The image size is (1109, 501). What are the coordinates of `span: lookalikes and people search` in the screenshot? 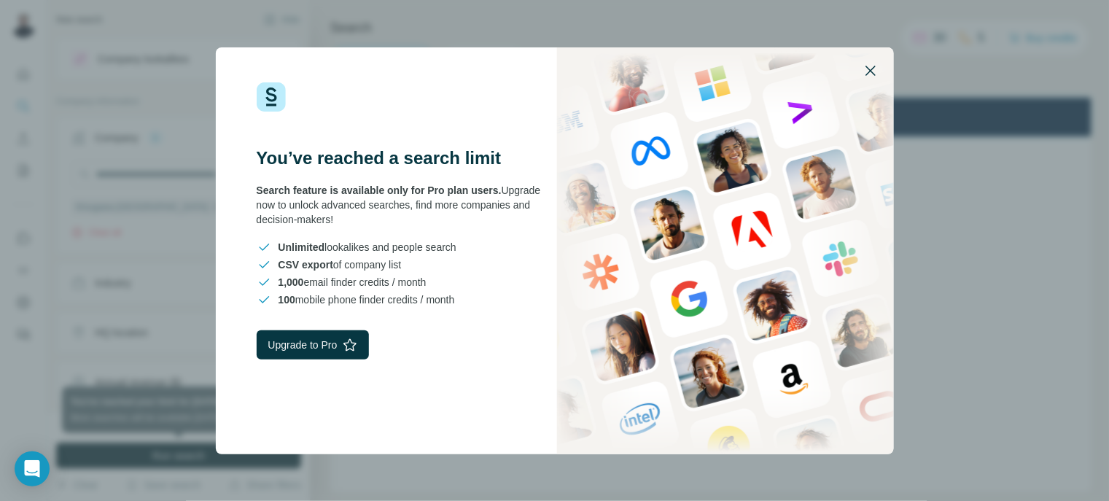 It's located at (367, 247).